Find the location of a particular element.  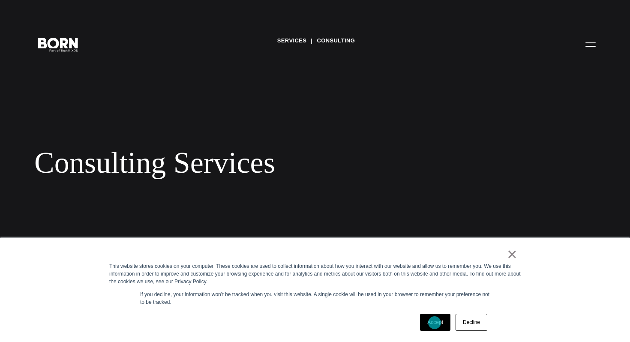

a: Services is located at coordinates (292, 41).